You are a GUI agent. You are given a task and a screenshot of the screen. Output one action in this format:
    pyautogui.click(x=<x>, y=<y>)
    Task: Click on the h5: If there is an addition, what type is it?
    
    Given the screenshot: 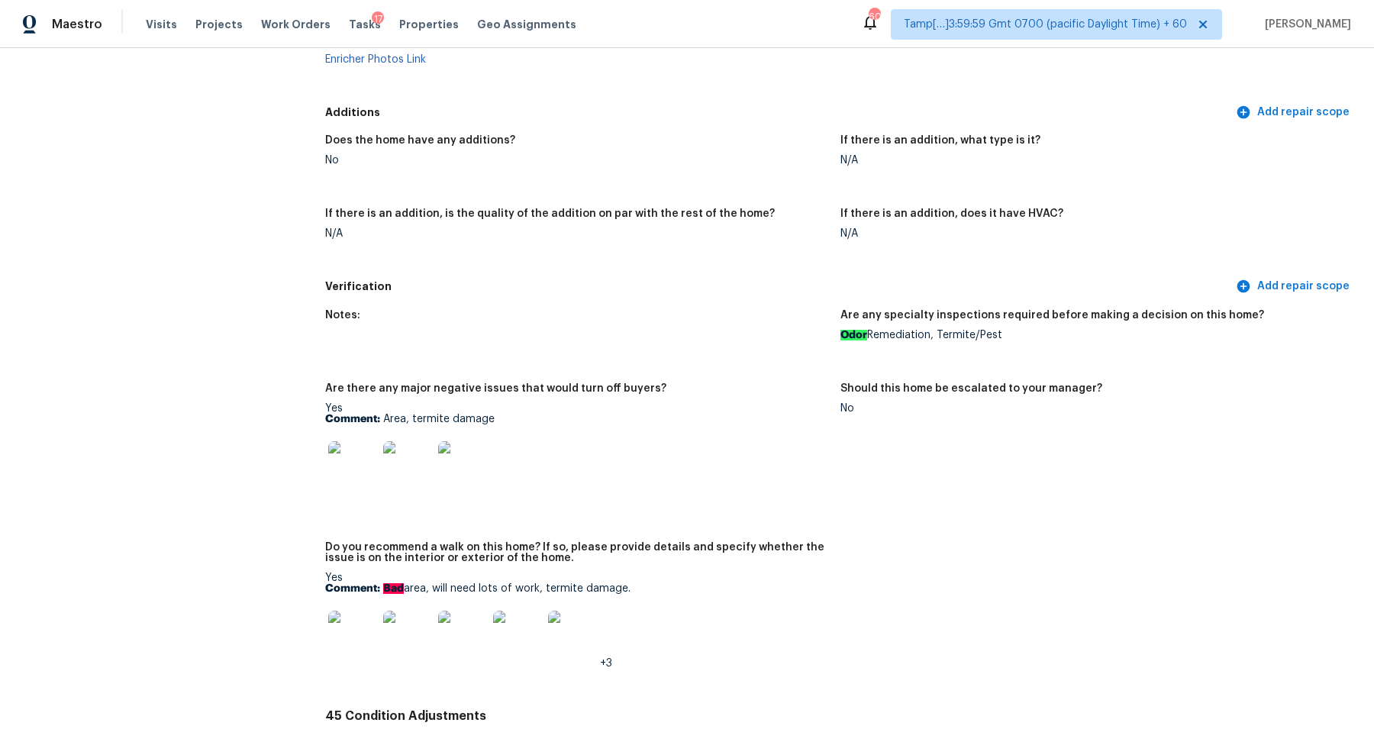 What is the action you would take?
    pyautogui.click(x=940, y=140)
    